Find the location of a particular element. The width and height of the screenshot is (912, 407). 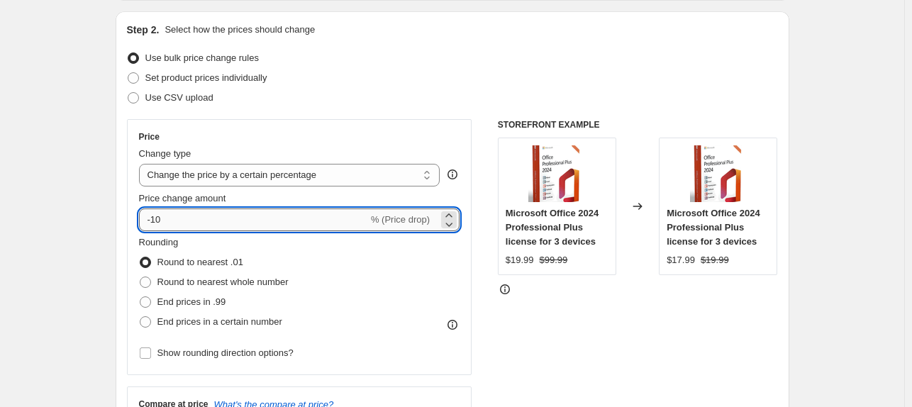

span: Set product prices individually is located at coordinates (206, 77).